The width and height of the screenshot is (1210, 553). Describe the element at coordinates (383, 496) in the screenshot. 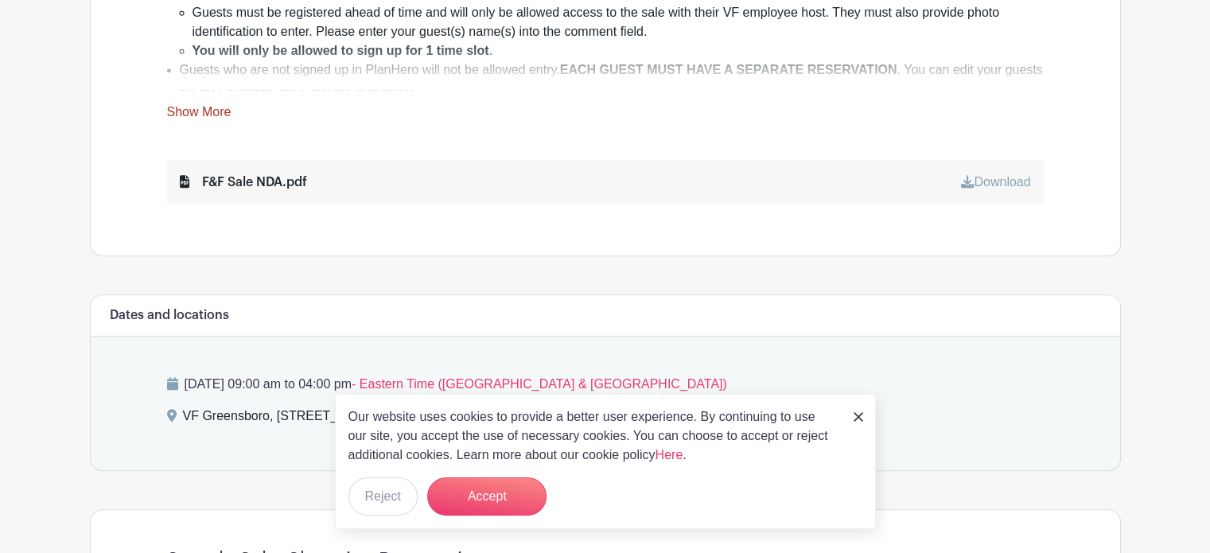

I see `button: Reject` at that location.